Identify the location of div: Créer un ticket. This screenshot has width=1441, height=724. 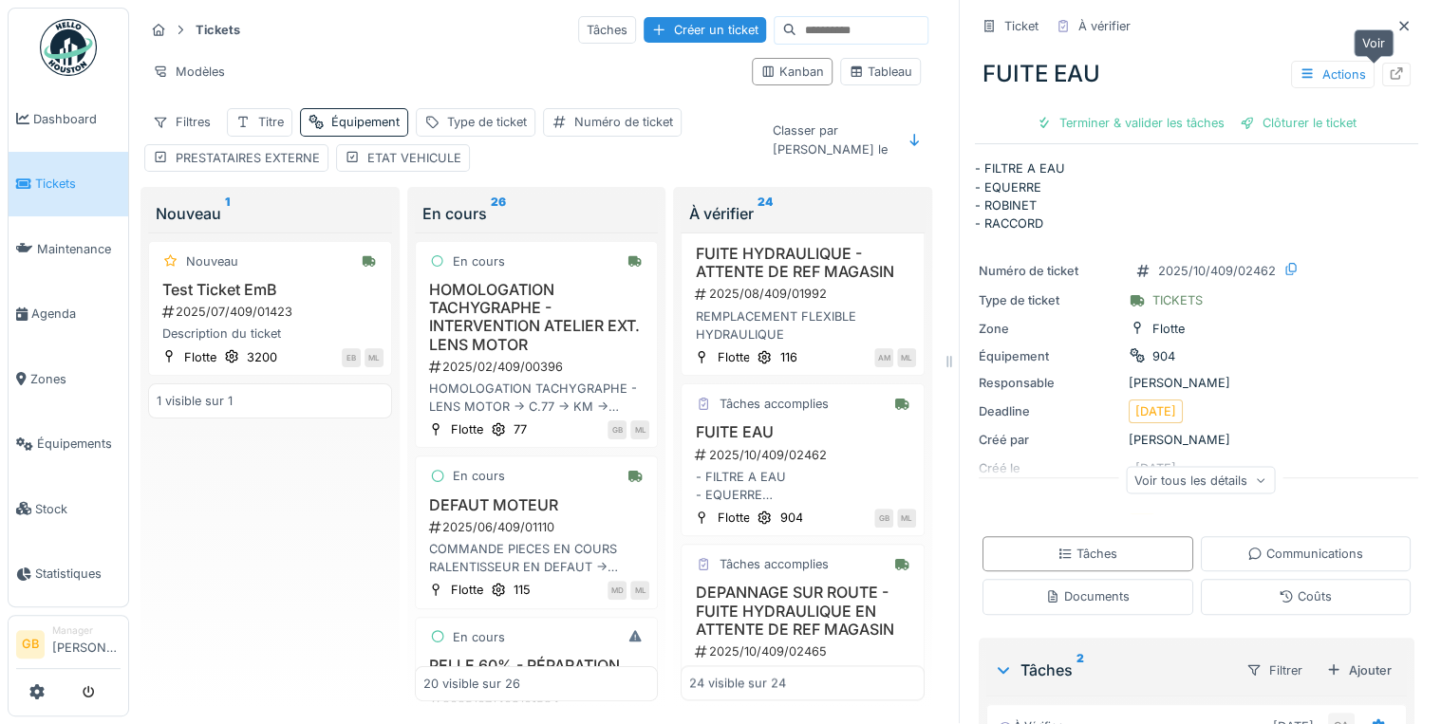
(704, 29).